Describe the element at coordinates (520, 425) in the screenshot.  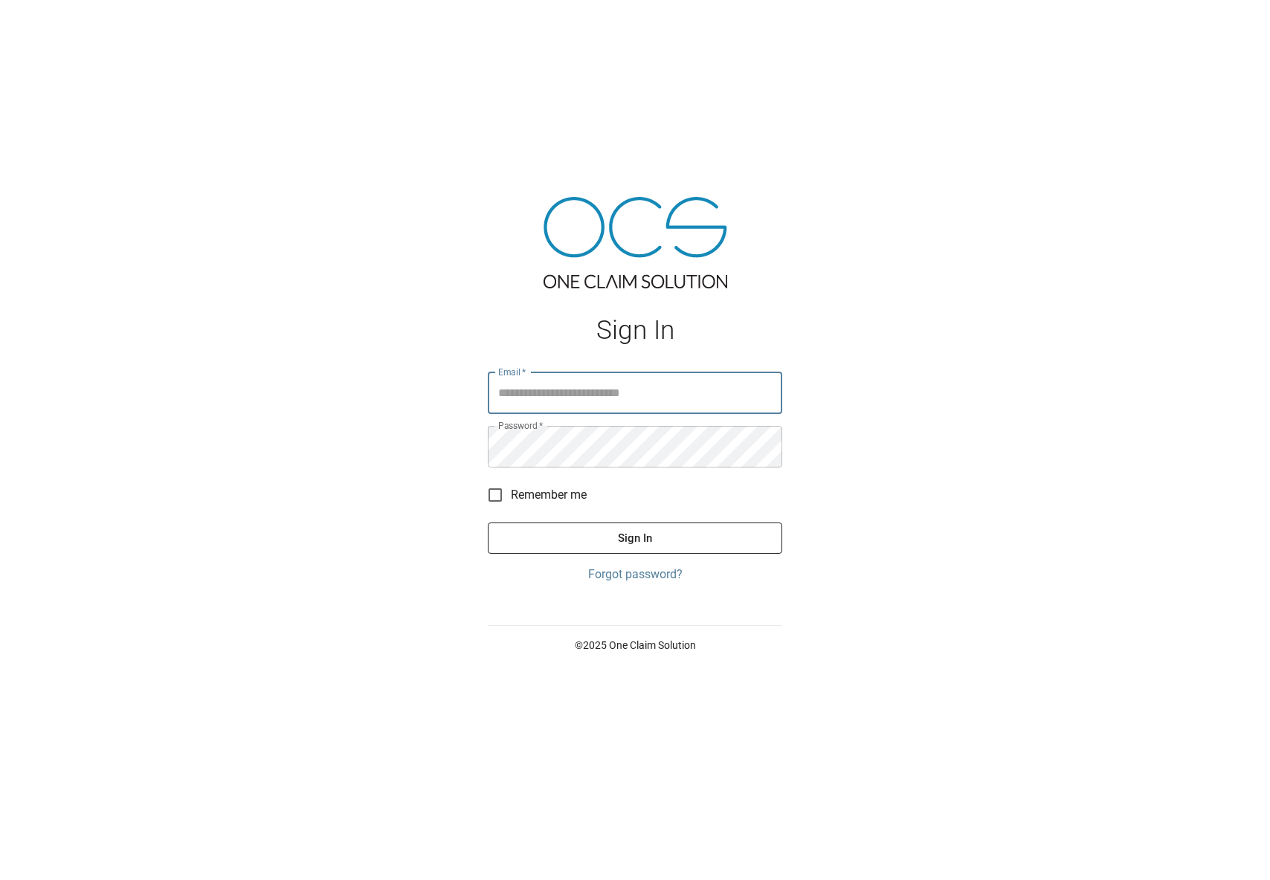
I see `label: Password` at that location.